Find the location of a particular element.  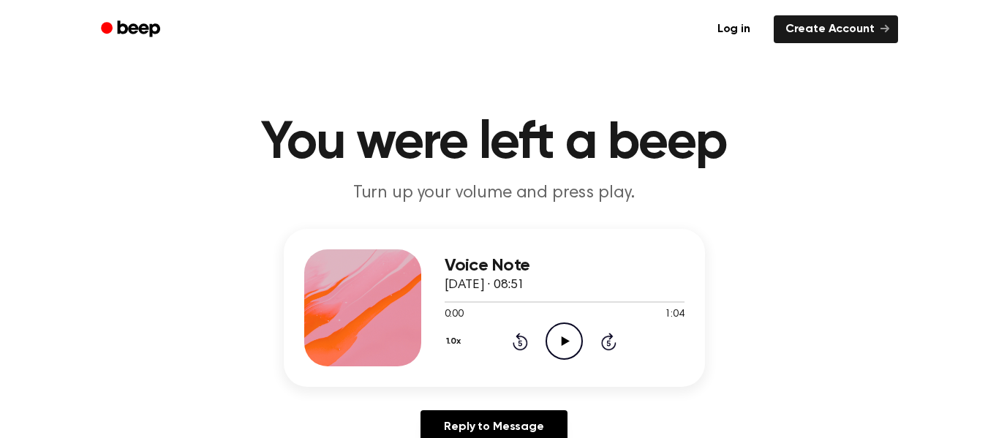

a: Log in is located at coordinates (734, 29).